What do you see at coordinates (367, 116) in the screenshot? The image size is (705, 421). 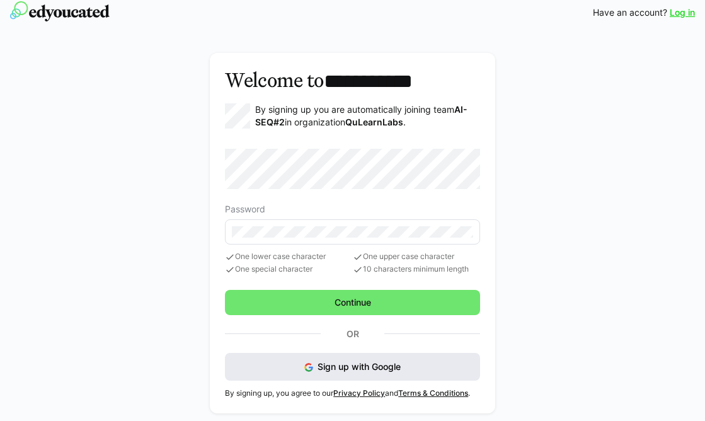 I see `p: By signing up you are automatically joining team in organization .` at bounding box center [367, 116].